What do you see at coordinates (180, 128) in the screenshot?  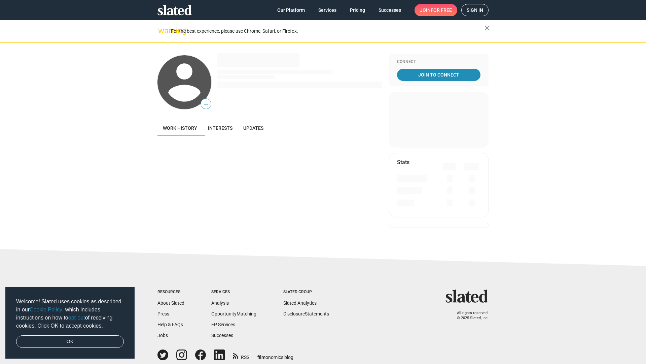 I see `span: Work history` at bounding box center [180, 128].